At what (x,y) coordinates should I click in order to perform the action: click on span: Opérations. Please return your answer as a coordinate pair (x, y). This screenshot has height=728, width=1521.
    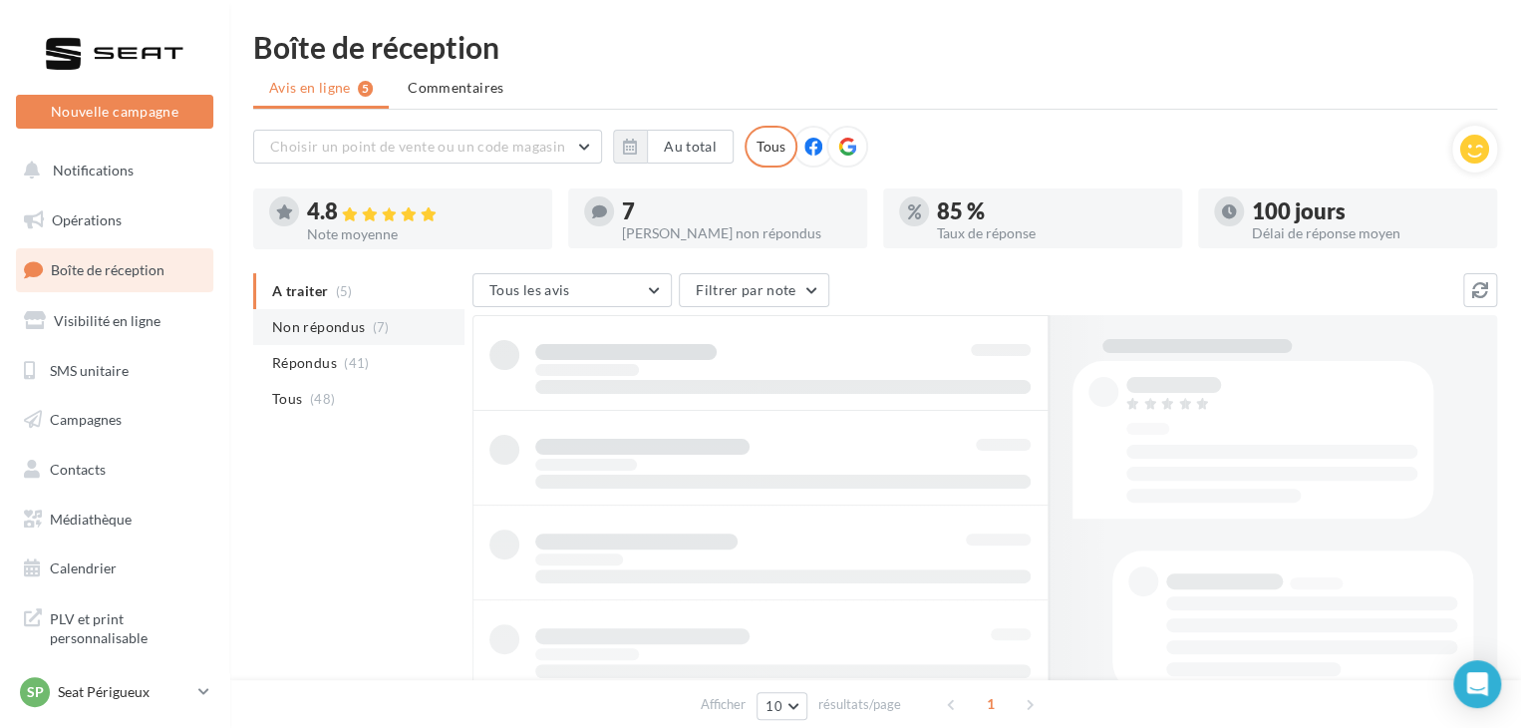
    Looking at the image, I should click on (87, 219).